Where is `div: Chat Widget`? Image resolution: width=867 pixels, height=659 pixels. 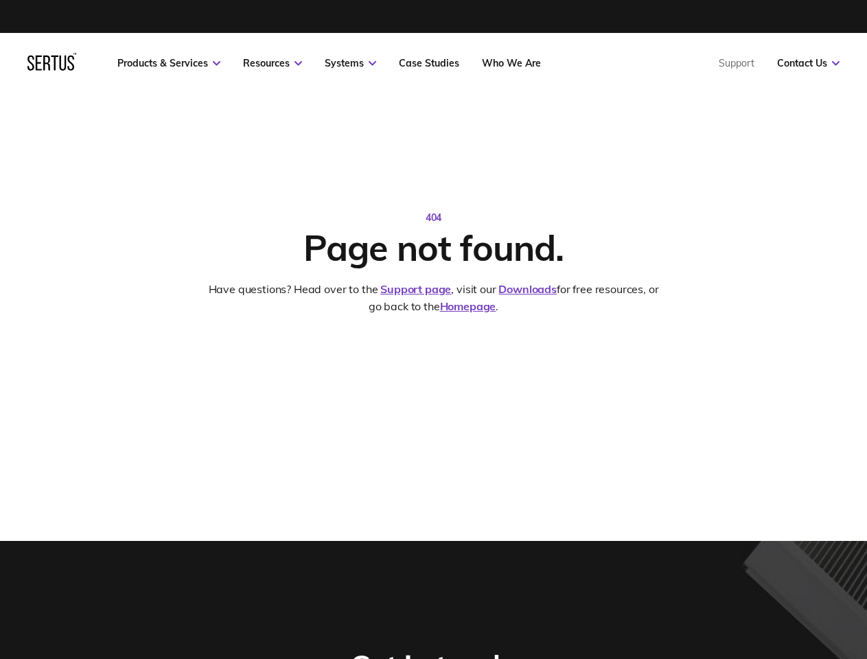 div: Chat Widget is located at coordinates (743, 579).